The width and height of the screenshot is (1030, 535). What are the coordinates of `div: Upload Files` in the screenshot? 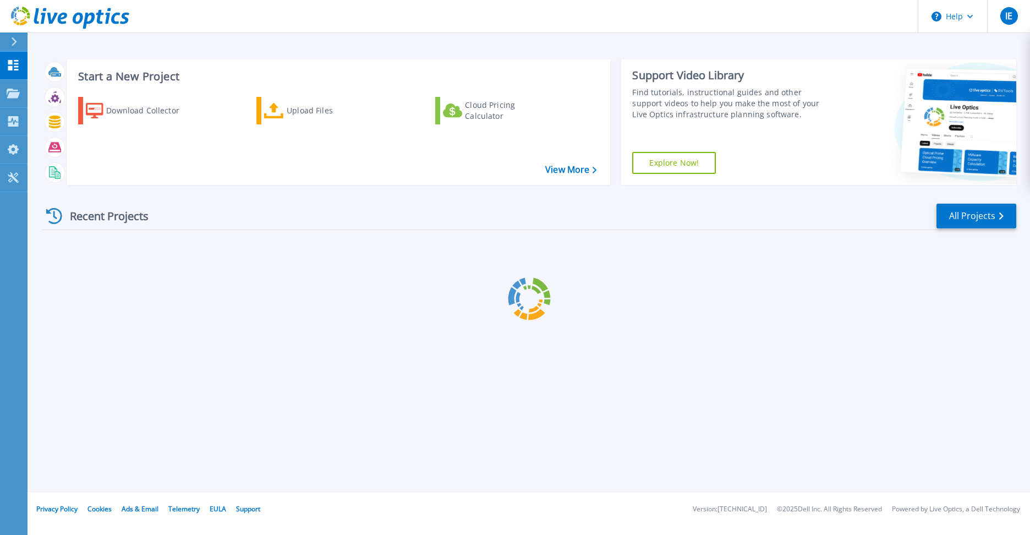 It's located at (331, 111).